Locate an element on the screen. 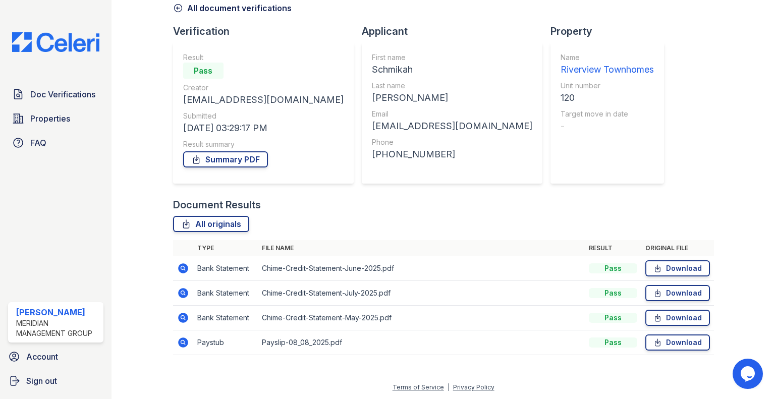 Image resolution: width=775 pixels, height=399 pixels. div: Result summary is located at coordinates (263, 144).